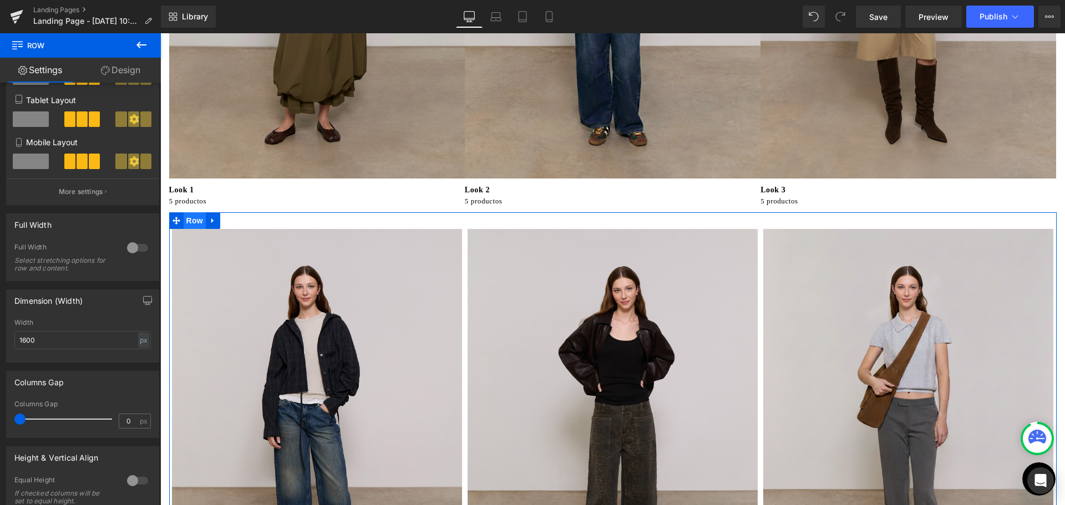 The width and height of the screenshot is (1065, 505). I want to click on p: Look 1, so click(156, 156).